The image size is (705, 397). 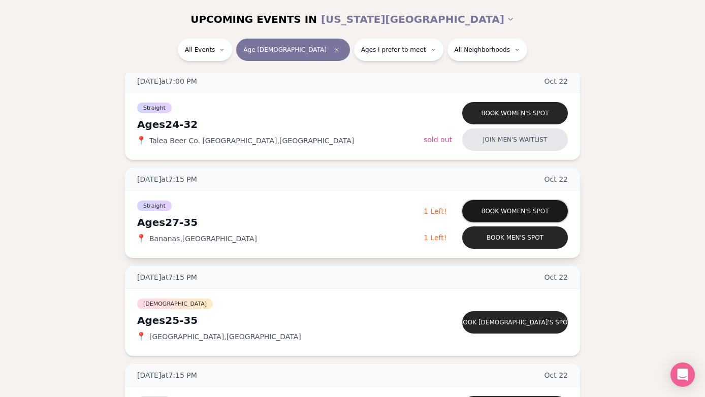 I want to click on a: Join men's waitlist, so click(x=515, y=140).